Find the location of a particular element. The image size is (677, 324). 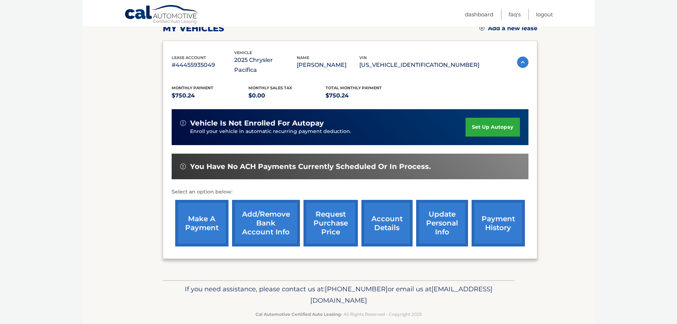

a: update personal info is located at coordinates (442, 223).